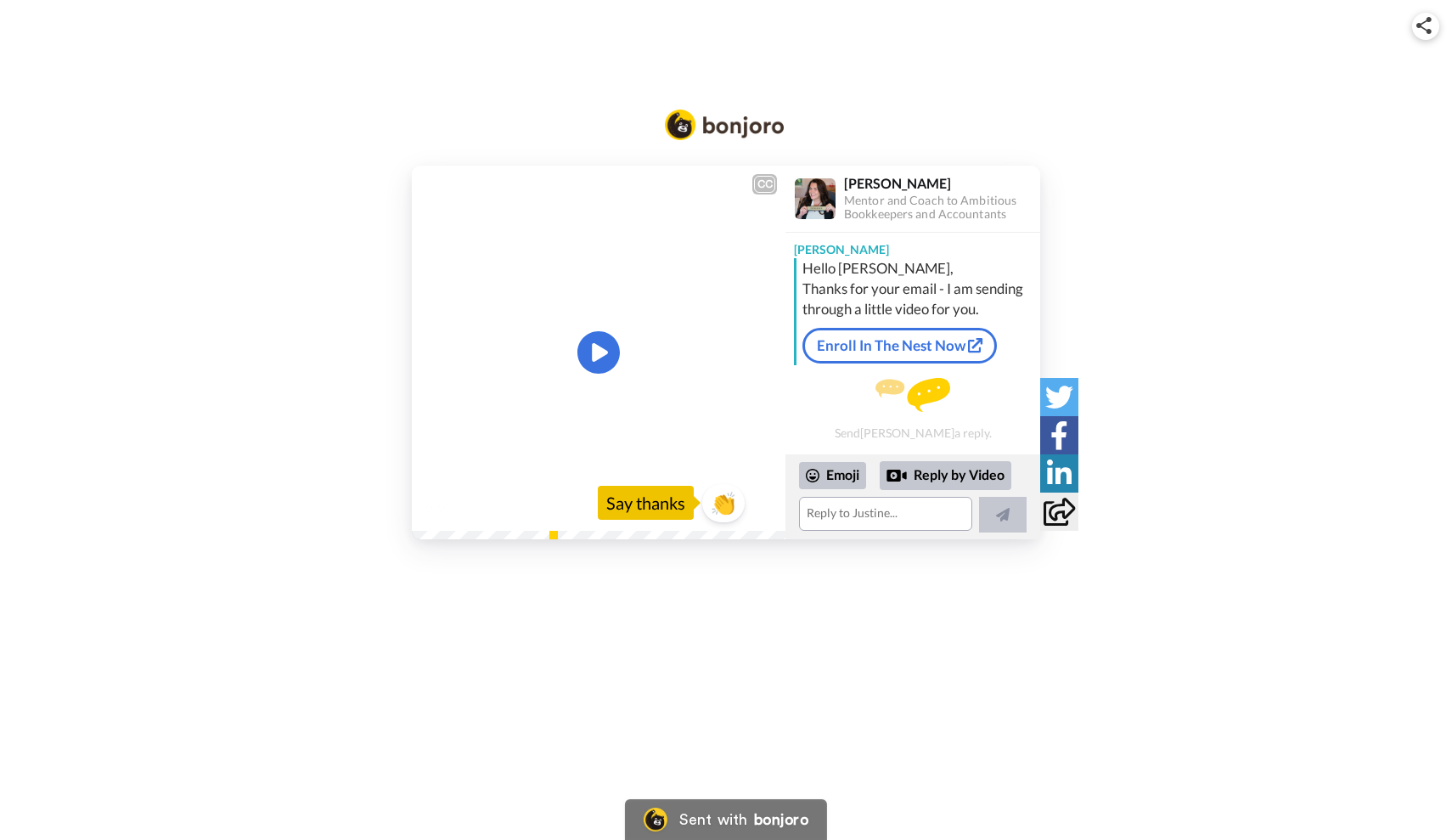 Image resolution: width=1452 pixels, height=840 pixels. I want to click on div: Emoji, so click(832, 476).